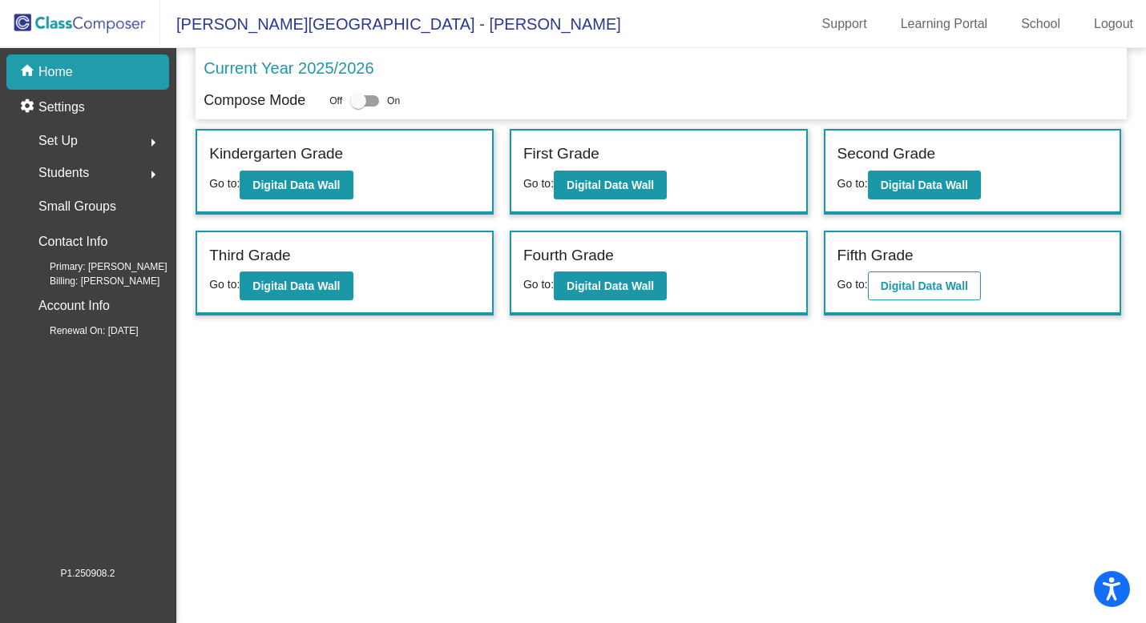 The width and height of the screenshot is (1146, 623). Describe the element at coordinates (29, 107) in the screenshot. I see `mat-icon: settings` at that location.